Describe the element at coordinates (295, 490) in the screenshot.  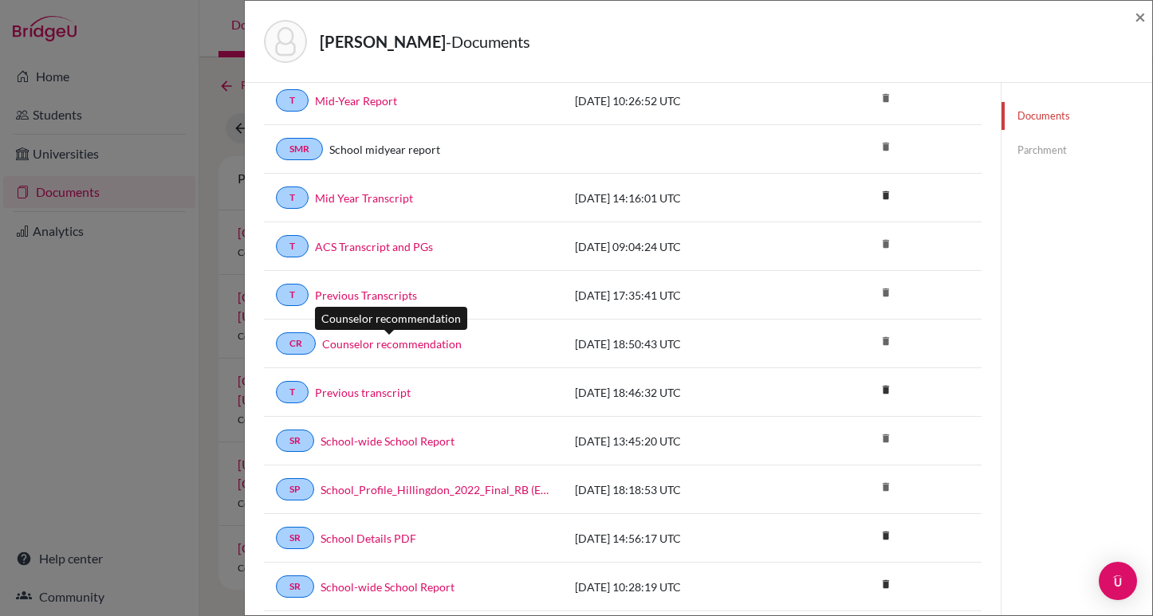
I see `a: SP` at that location.